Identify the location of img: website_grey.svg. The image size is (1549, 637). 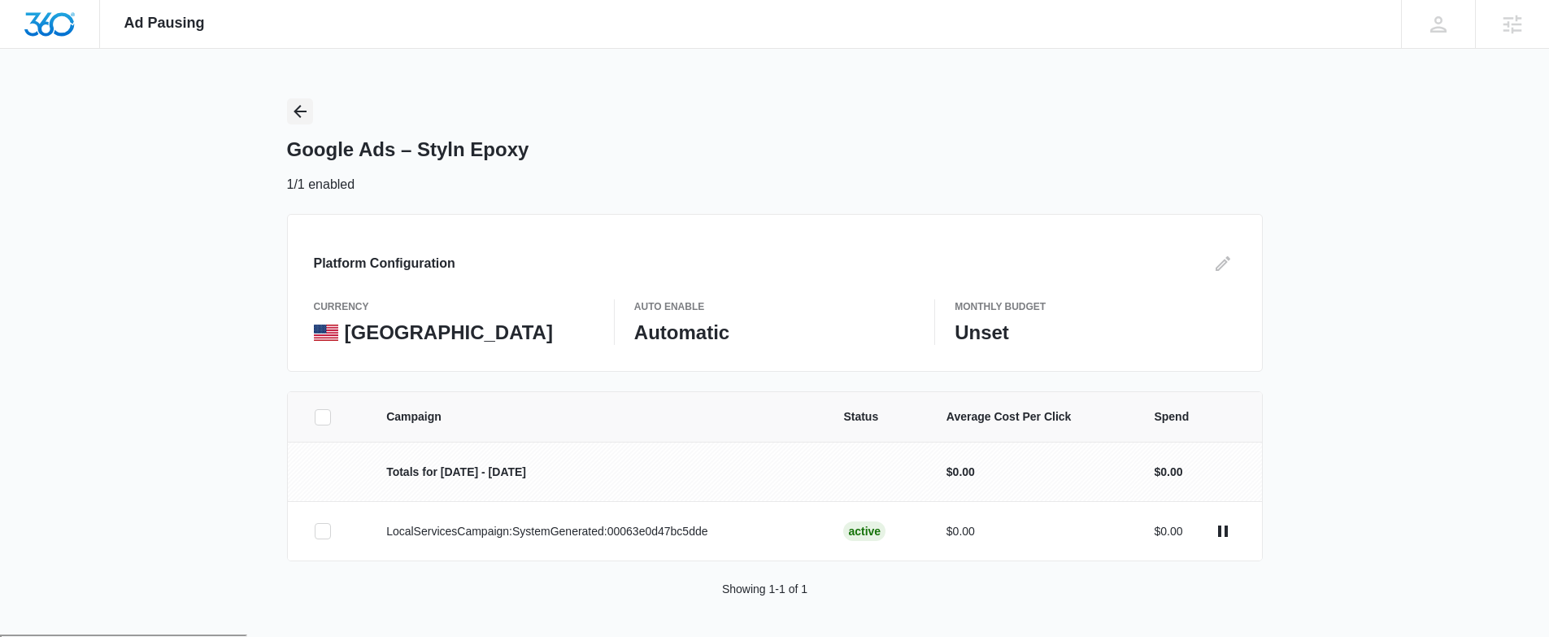
(33, 49).